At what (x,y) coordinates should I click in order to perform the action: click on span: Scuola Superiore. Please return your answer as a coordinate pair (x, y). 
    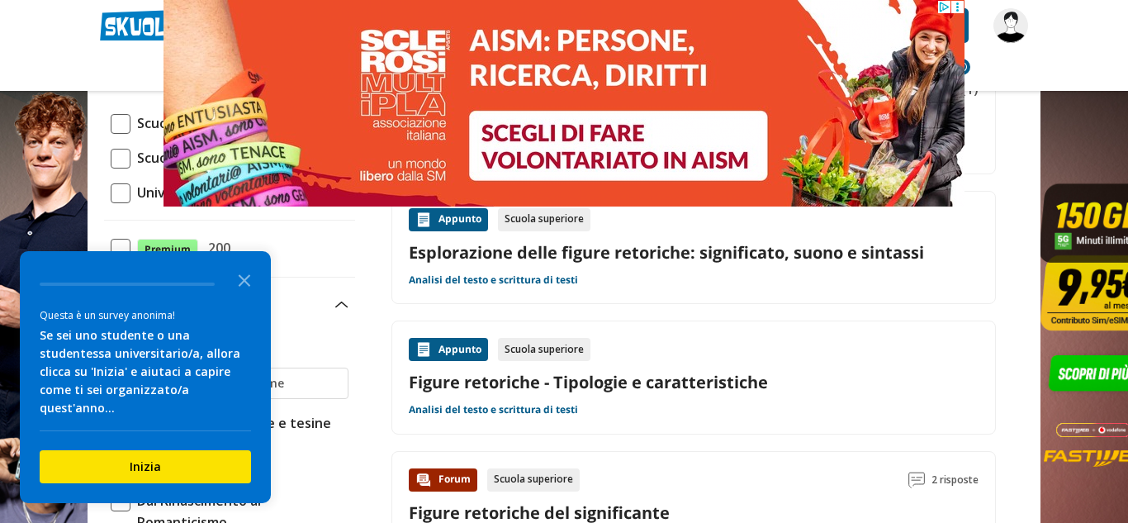
    Looking at the image, I should click on (187, 158).